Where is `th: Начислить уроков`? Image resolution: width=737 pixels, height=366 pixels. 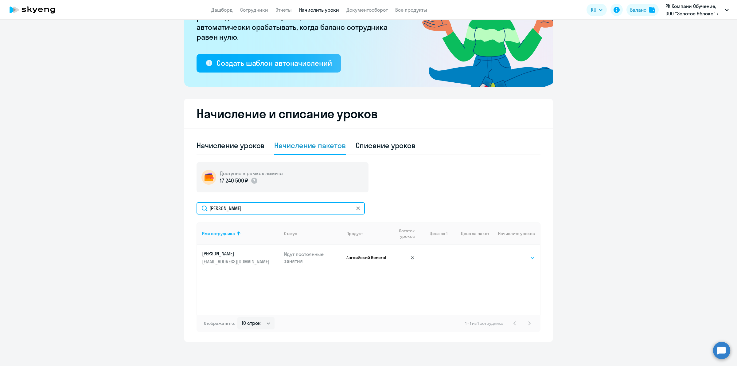
th: Начислить уроков is located at coordinates (514, 233).